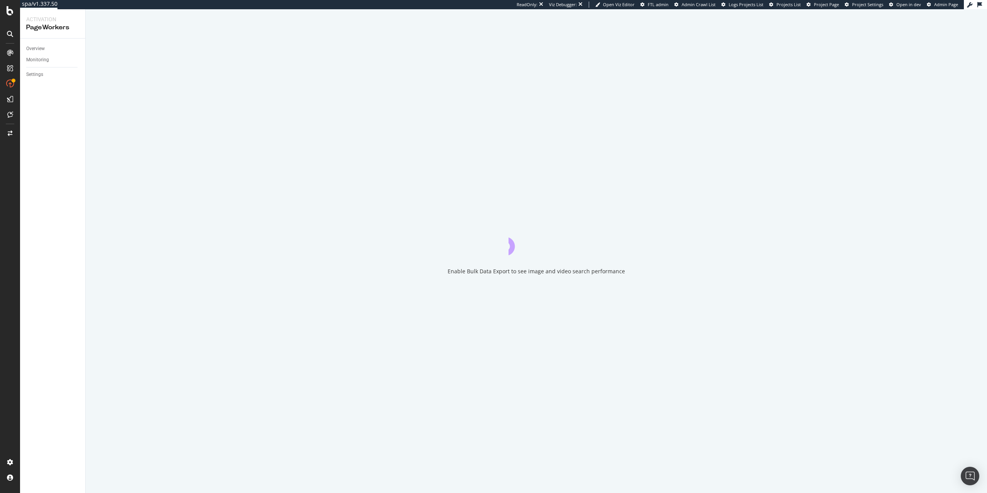  What do you see at coordinates (536, 271) in the screenshot?
I see `div: Enable Bulk Data Export to see image and video search performance` at bounding box center [536, 271].